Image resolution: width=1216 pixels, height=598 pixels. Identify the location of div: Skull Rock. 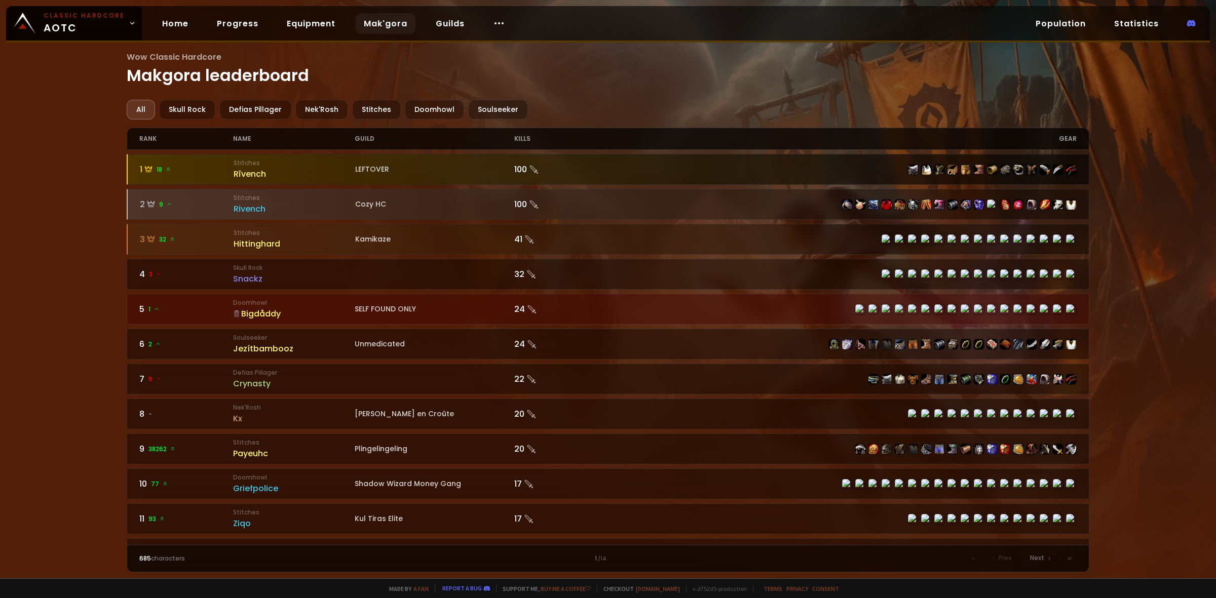
(187, 109).